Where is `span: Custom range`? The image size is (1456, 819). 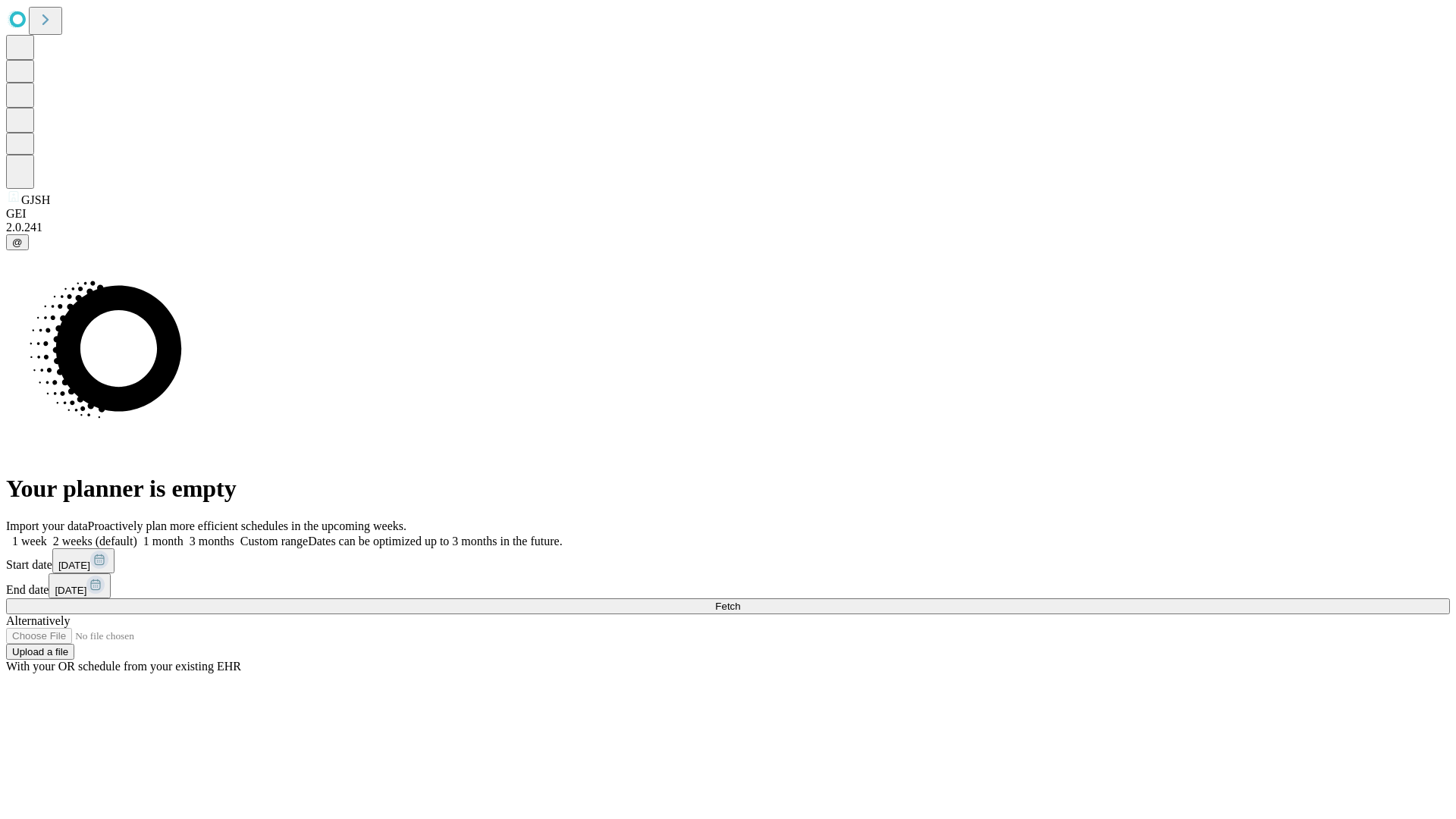 span: Custom range is located at coordinates (273, 540).